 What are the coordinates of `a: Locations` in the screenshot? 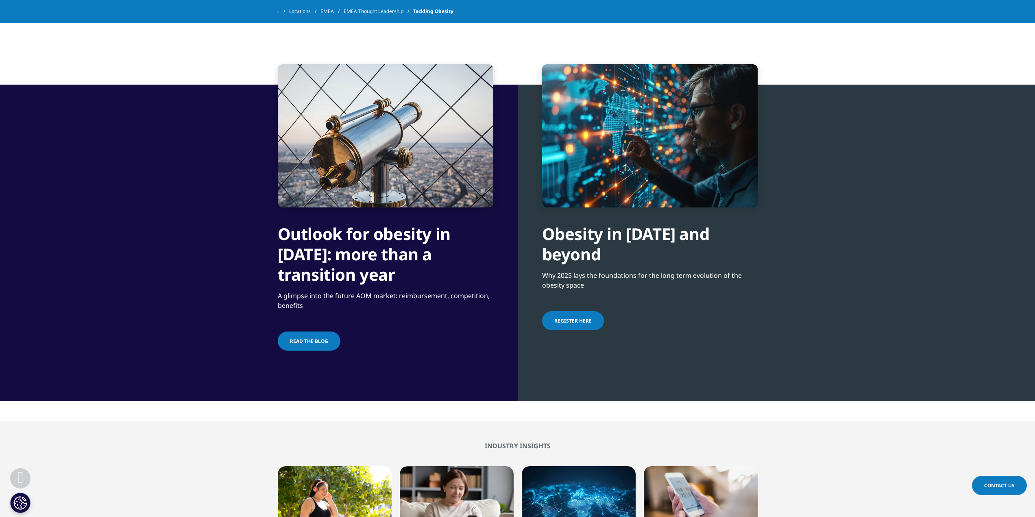 It's located at (305, 11).